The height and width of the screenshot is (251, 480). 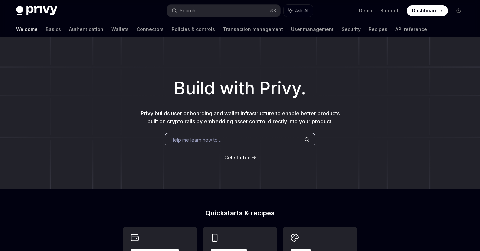 I want to click on h1: Build with Privy., so click(x=240, y=88).